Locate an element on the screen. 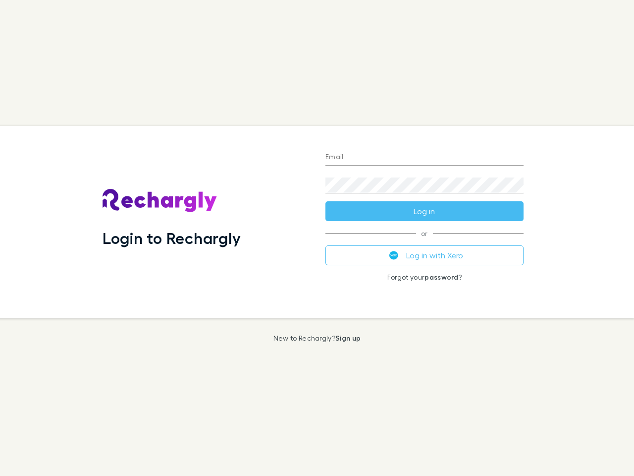 This screenshot has height=476, width=634. button: Log in with Xero is located at coordinates (425, 255).